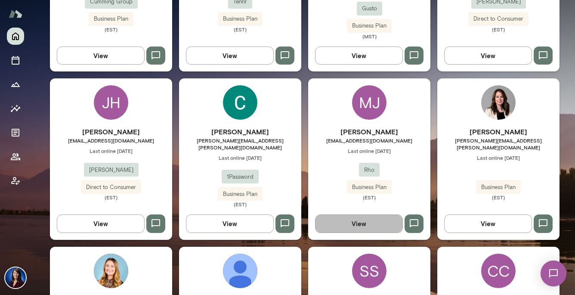 The image size is (575, 295). What do you see at coordinates (240, 271) in the screenshot?
I see `img: Kyle Eligio` at bounding box center [240, 271].